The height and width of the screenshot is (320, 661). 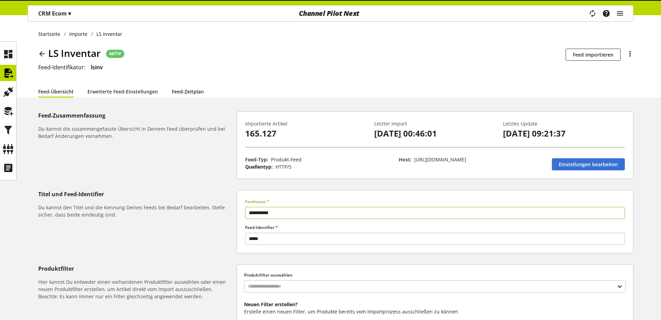 What do you see at coordinates (589, 164) in the screenshot?
I see `a: Einstellungen bearbeiten` at bounding box center [589, 164].